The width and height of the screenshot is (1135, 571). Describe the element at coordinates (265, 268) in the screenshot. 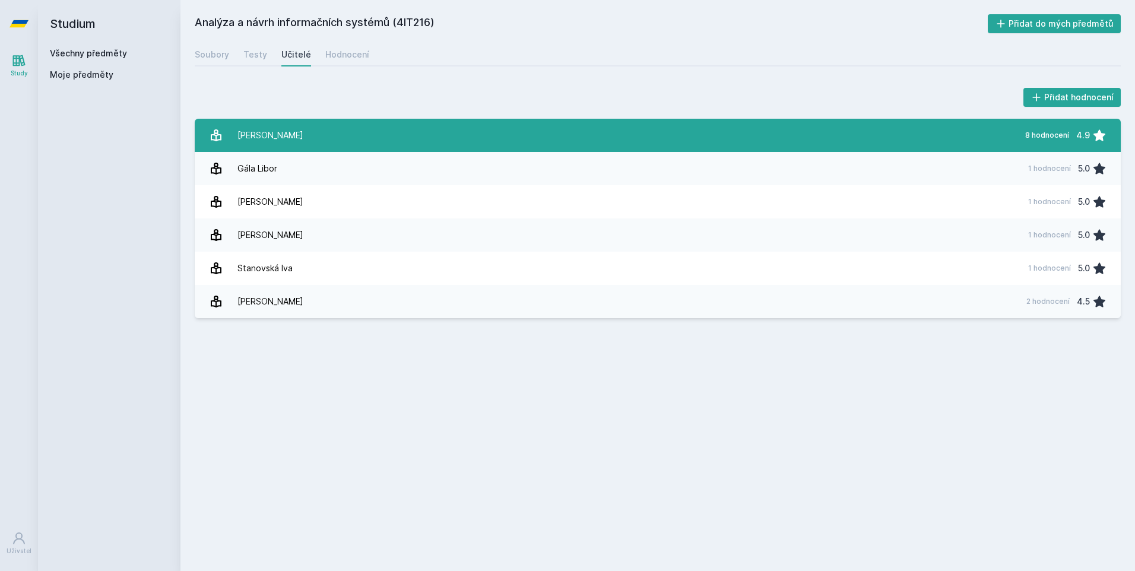

I see `div: Stanovská Iva` at that location.